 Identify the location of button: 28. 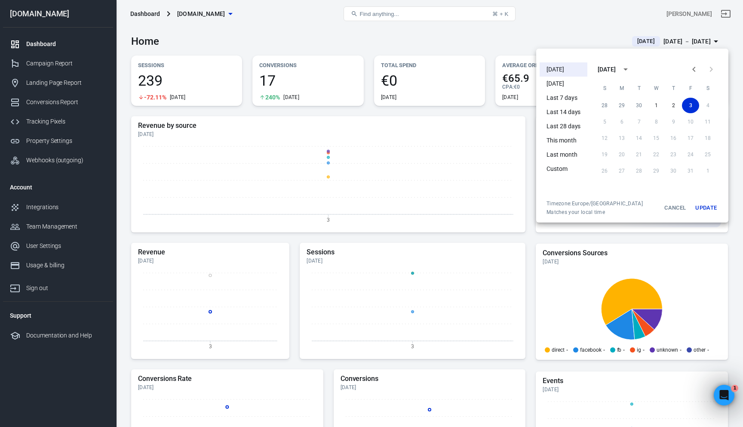
(605, 105).